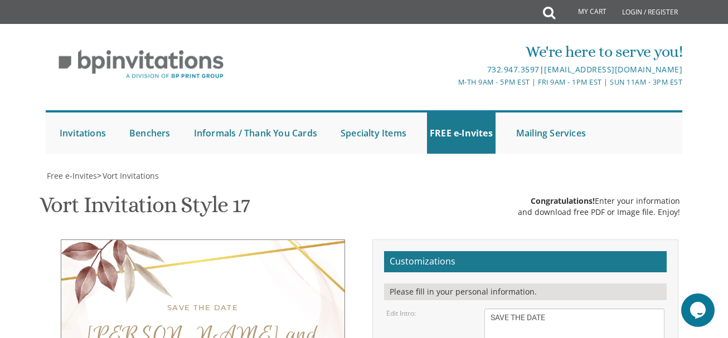 The height and width of the screenshot is (338, 728). What do you see at coordinates (203, 308) in the screenshot?
I see `div: SAVE THE DATE` at bounding box center [203, 308].